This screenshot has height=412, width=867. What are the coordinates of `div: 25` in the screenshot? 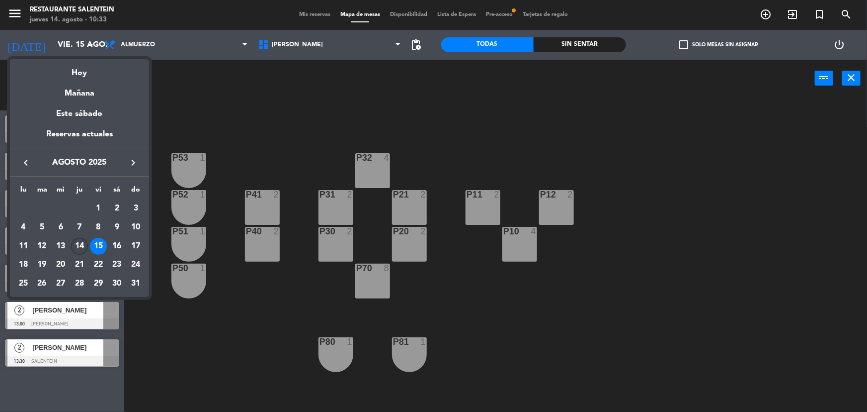 It's located at (23, 283).